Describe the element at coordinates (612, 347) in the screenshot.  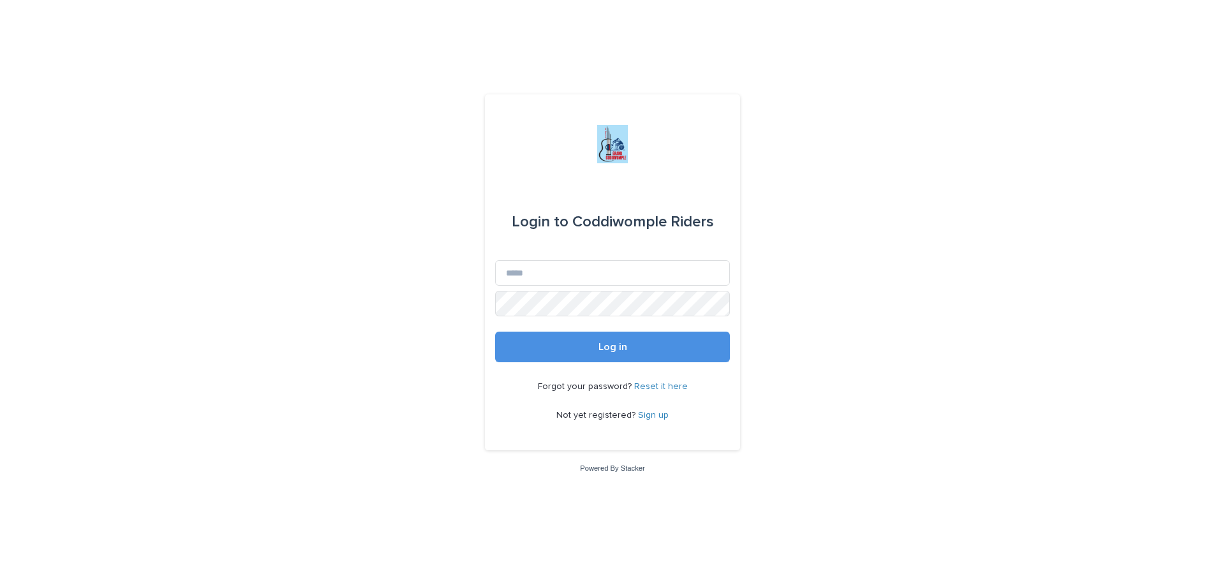
I see `button: Log in` at that location.